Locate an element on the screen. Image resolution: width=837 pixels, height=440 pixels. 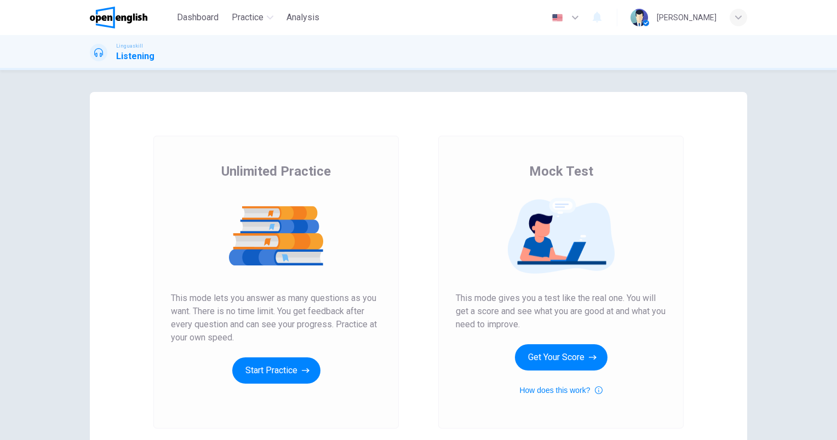
img: en is located at coordinates (557, 18).